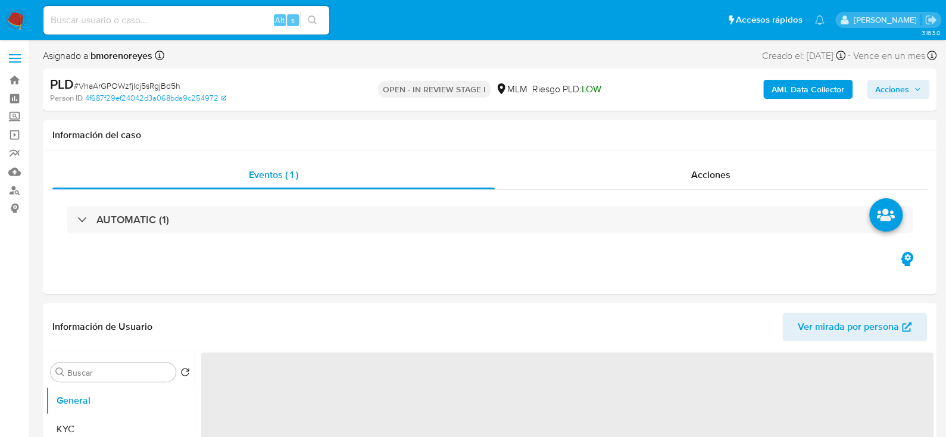  I want to click on span: s, so click(293, 20).